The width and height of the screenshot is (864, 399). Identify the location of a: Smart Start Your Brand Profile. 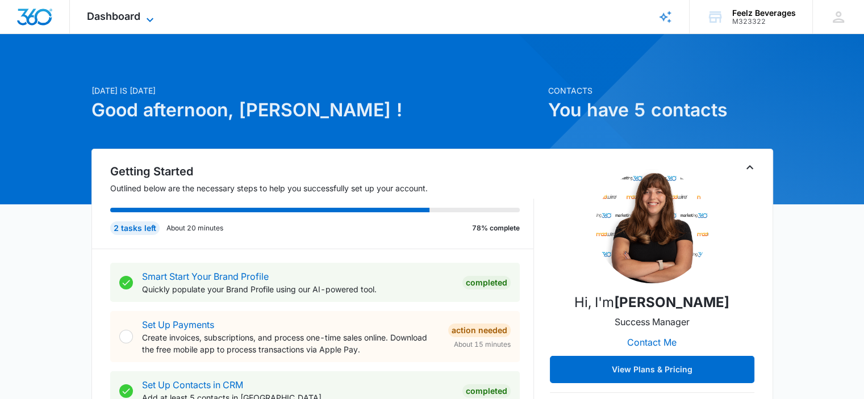
(205, 277).